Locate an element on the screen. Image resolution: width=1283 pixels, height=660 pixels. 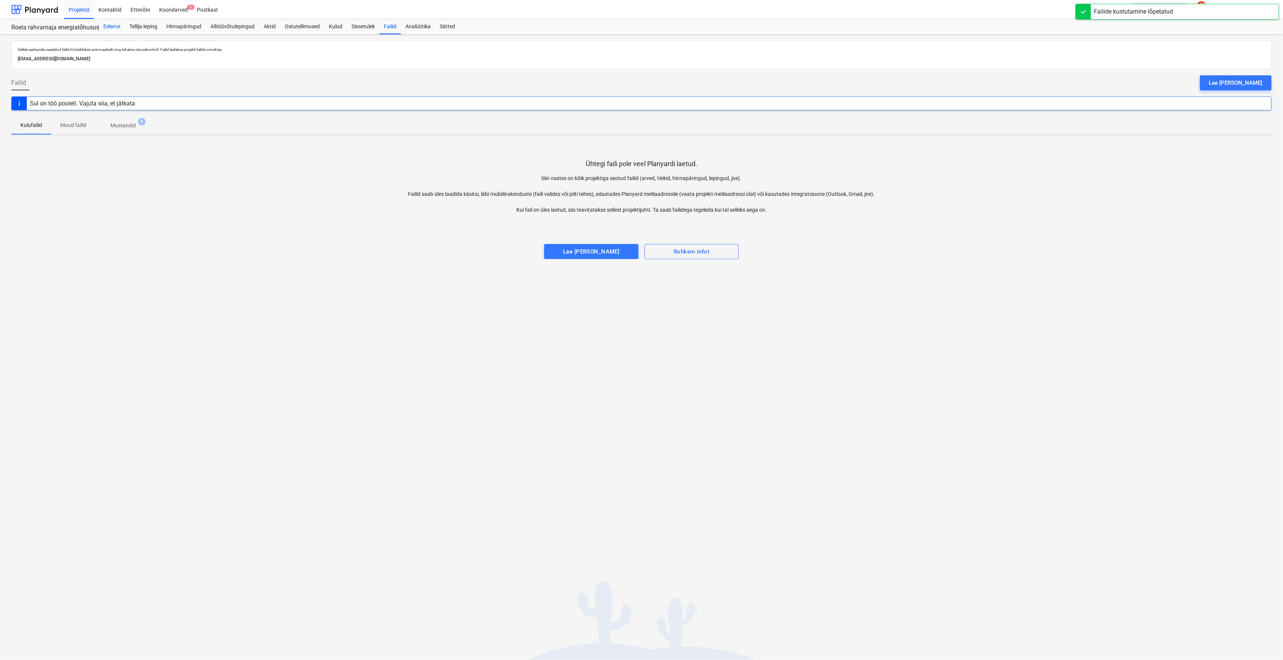
div: Sissetulek is located at coordinates (363, 27).